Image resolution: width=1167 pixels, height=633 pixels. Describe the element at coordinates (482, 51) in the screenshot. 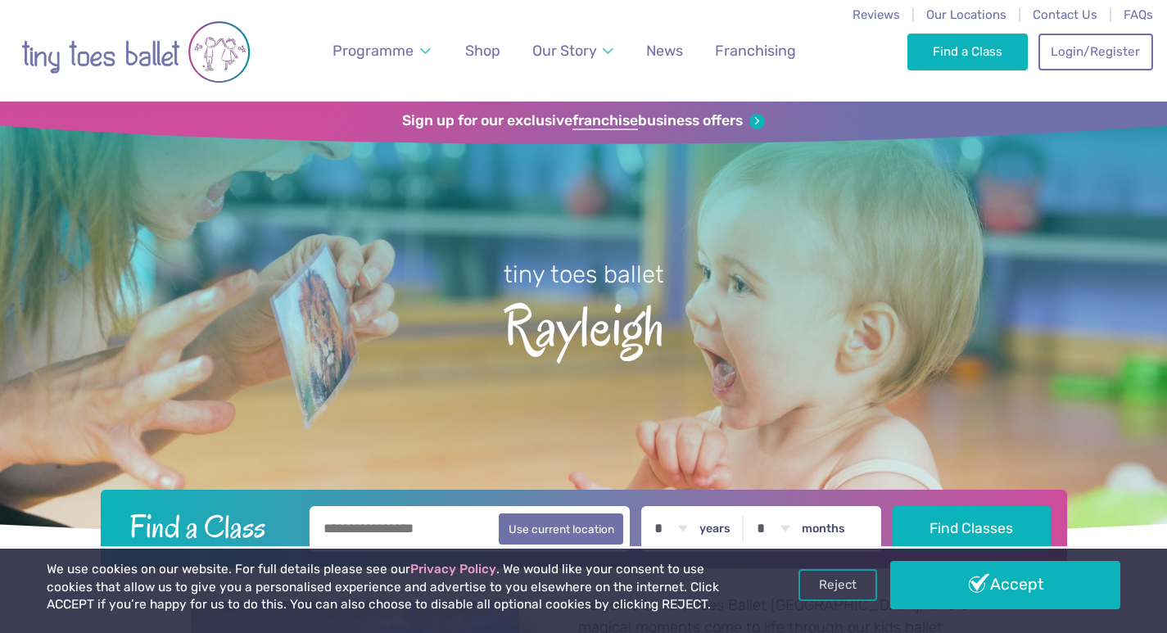

I see `a: Shop` at that location.